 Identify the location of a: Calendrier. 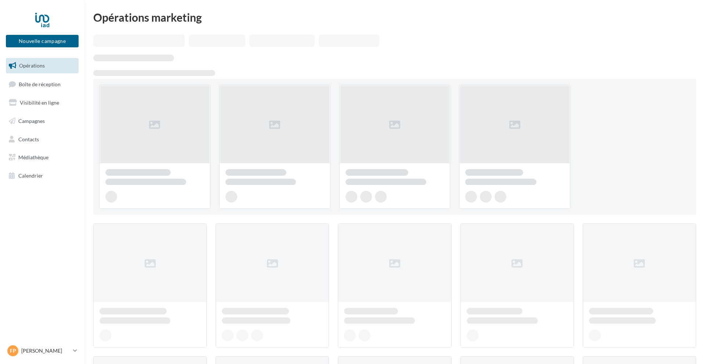
(42, 176).